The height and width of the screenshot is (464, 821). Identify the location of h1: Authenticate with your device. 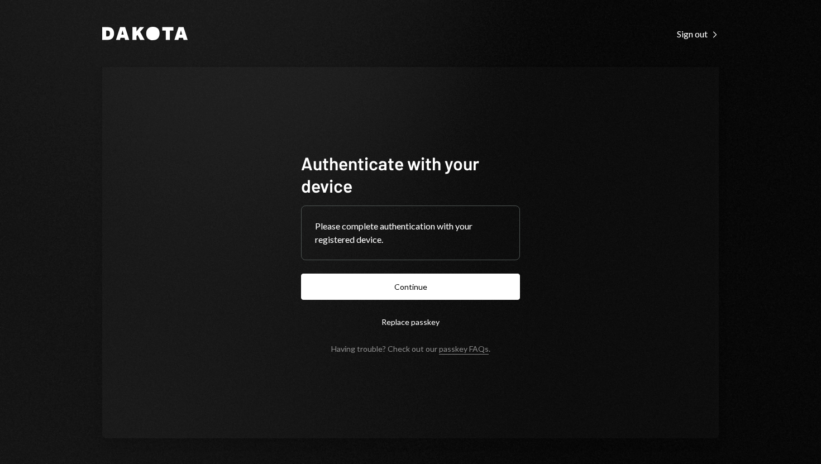
(411, 174).